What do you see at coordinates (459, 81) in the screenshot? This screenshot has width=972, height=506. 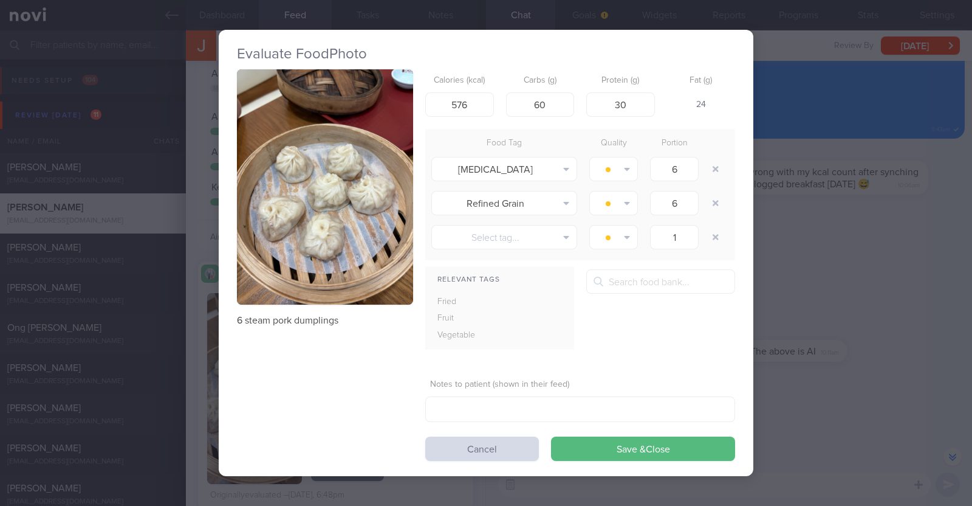 I see `label: Calories (kcal)` at bounding box center [459, 81].